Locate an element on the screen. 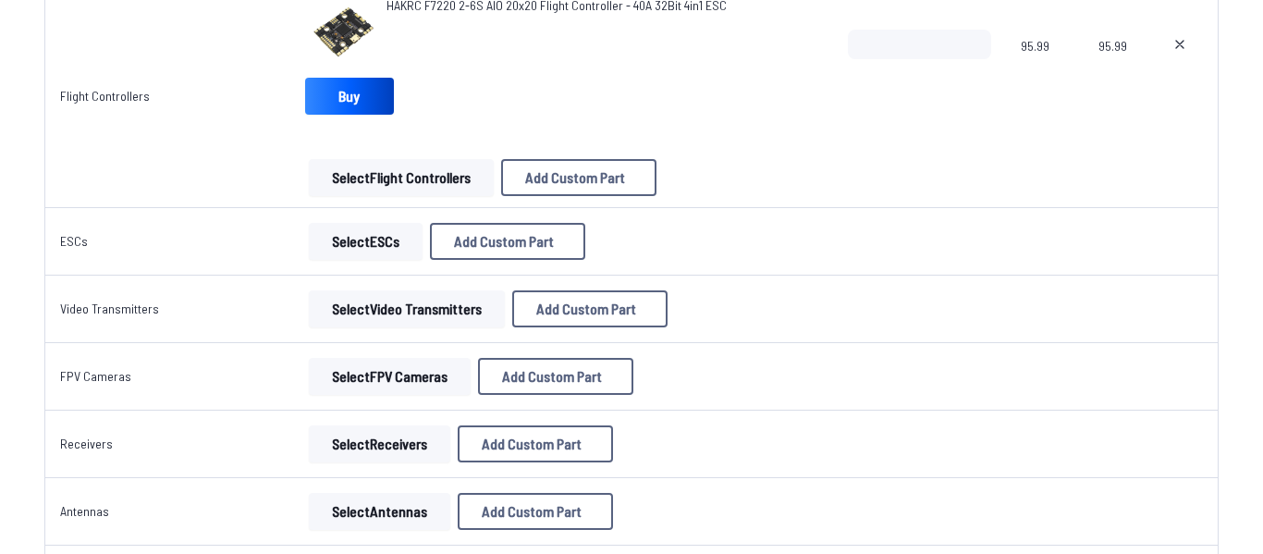  a: SelectAntennas is located at coordinates (379, 511).